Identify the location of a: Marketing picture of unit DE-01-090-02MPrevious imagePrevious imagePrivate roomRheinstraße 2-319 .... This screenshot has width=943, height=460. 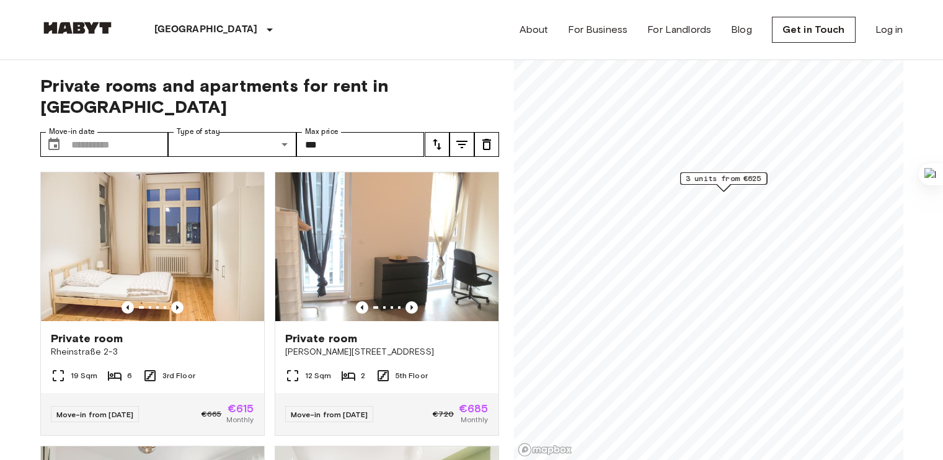
(153, 304).